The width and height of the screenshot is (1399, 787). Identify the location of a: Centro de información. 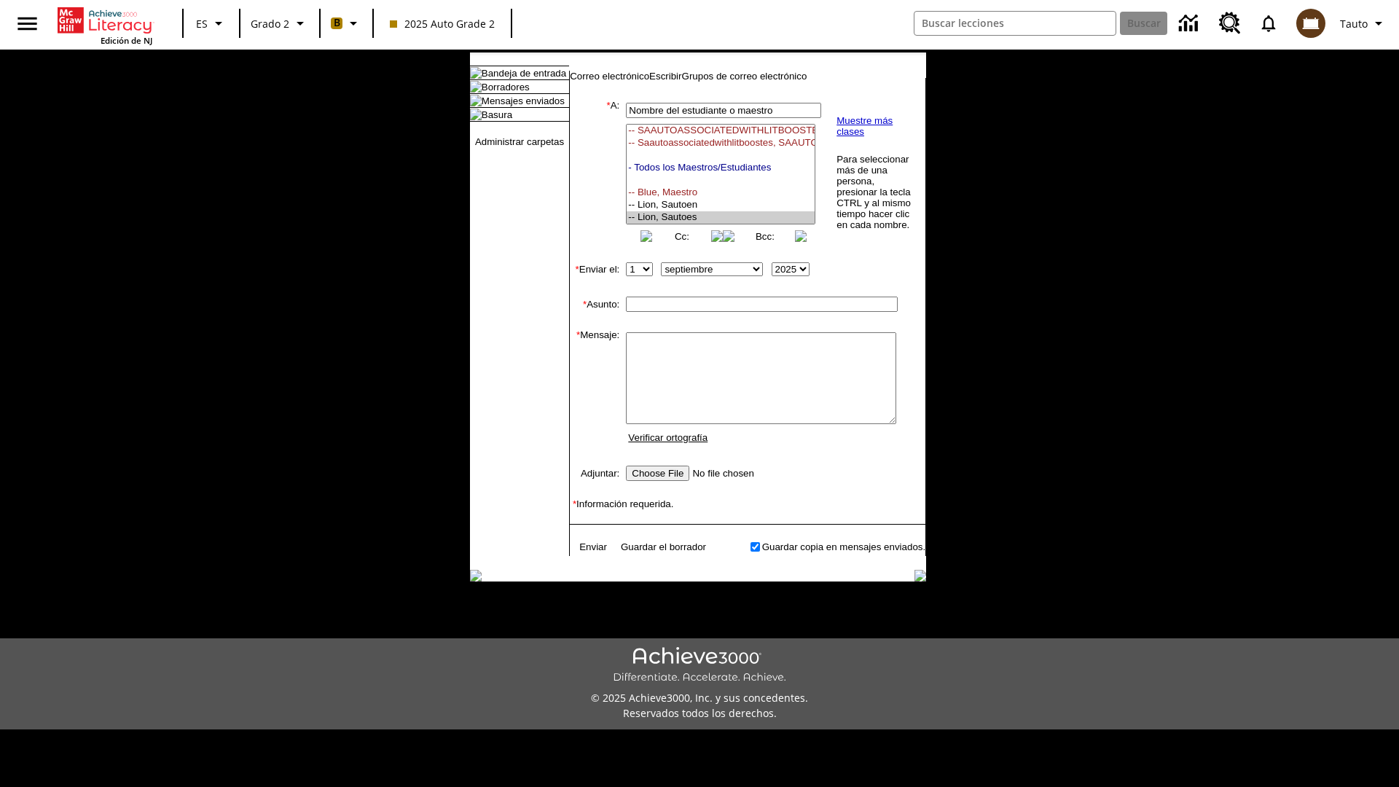
(1190, 23).